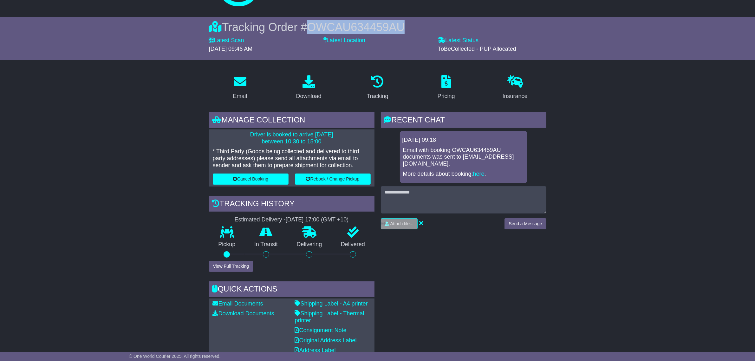  I want to click on div: Insurance, so click(515, 96).